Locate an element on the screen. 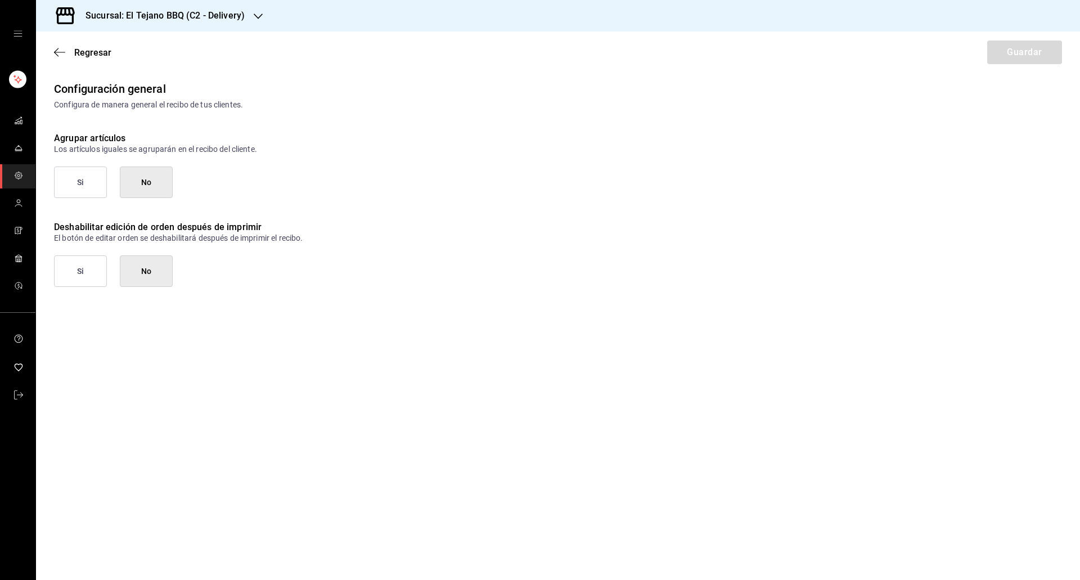 The image size is (1080, 580). p: El botón de editar orden se deshabilitará después de imprimir el recibo. is located at coordinates (558, 238).